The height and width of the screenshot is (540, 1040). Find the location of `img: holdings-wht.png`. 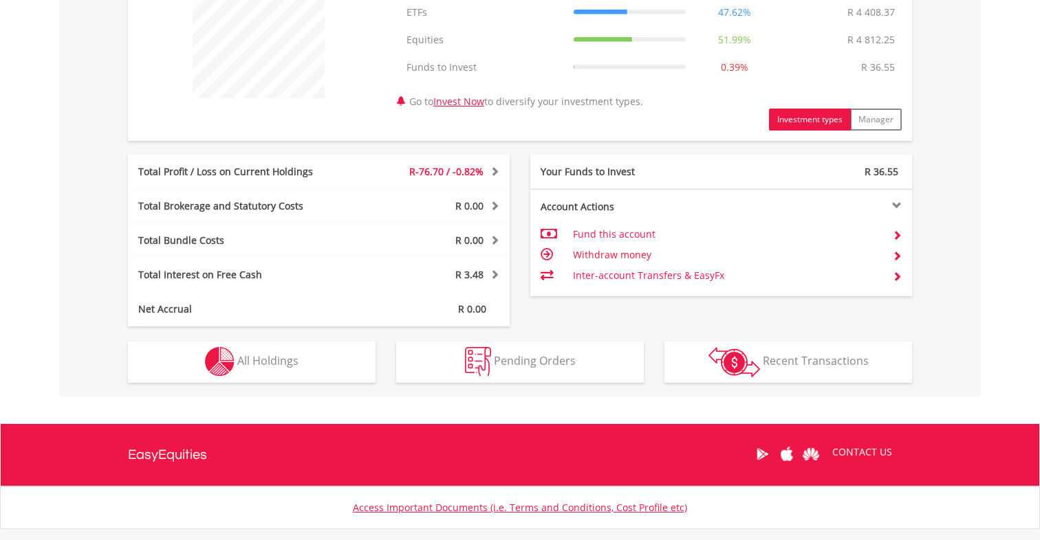

img: holdings-wht.png is located at coordinates (219, 362).